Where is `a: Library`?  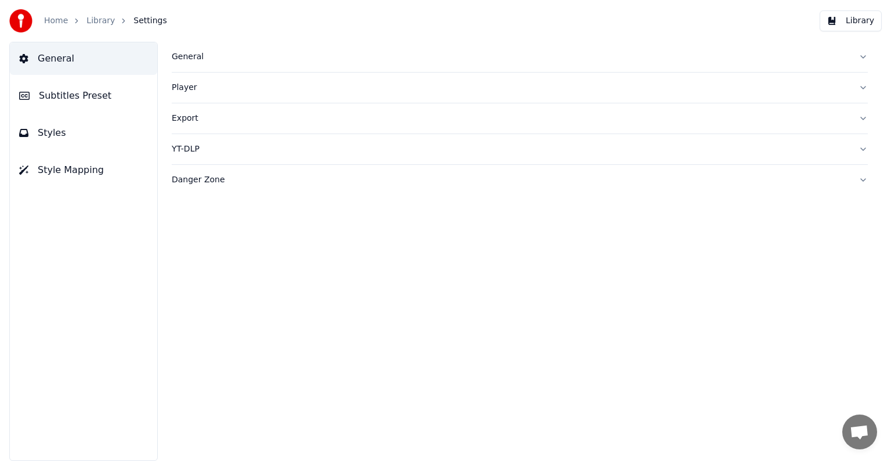 a: Library is located at coordinates (100, 21).